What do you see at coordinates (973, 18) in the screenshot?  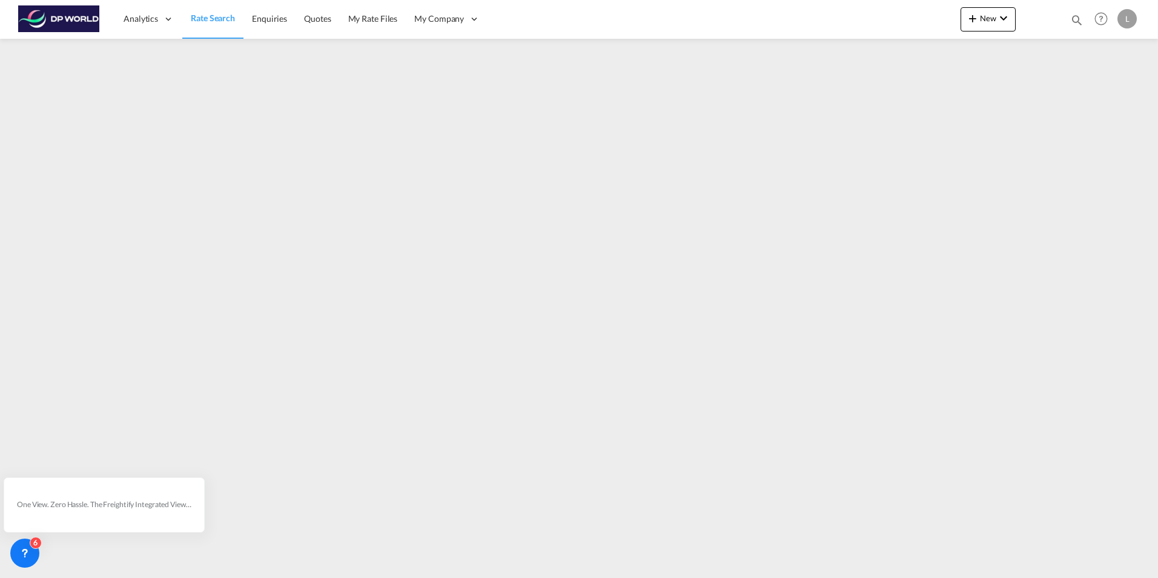 I see `md-icon: icon-plus 400-fg` at bounding box center [973, 18].